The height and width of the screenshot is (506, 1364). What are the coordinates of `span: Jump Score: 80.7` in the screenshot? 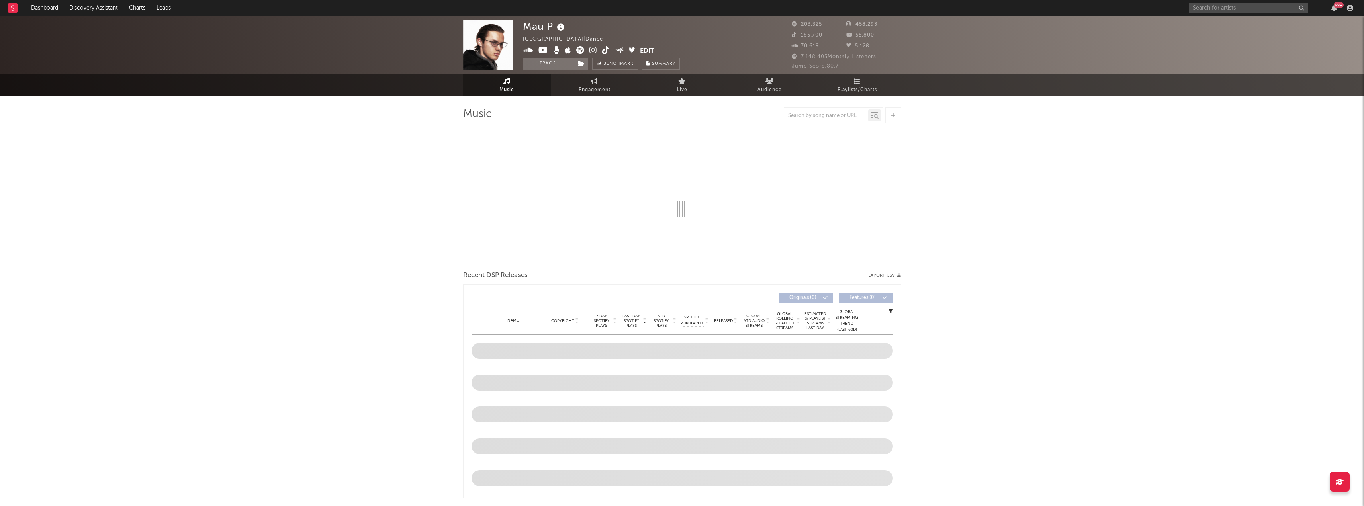 It's located at (815, 66).